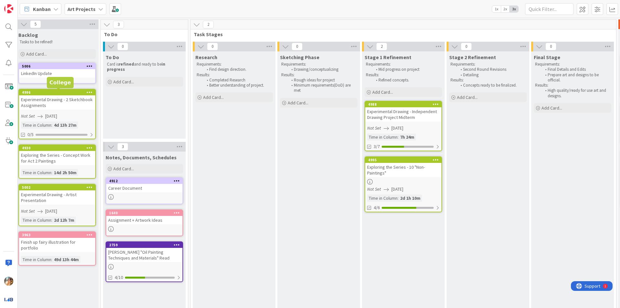  Describe the element at coordinates (144, 67) in the screenshot. I see `p: Card is and ready to be` at that location.